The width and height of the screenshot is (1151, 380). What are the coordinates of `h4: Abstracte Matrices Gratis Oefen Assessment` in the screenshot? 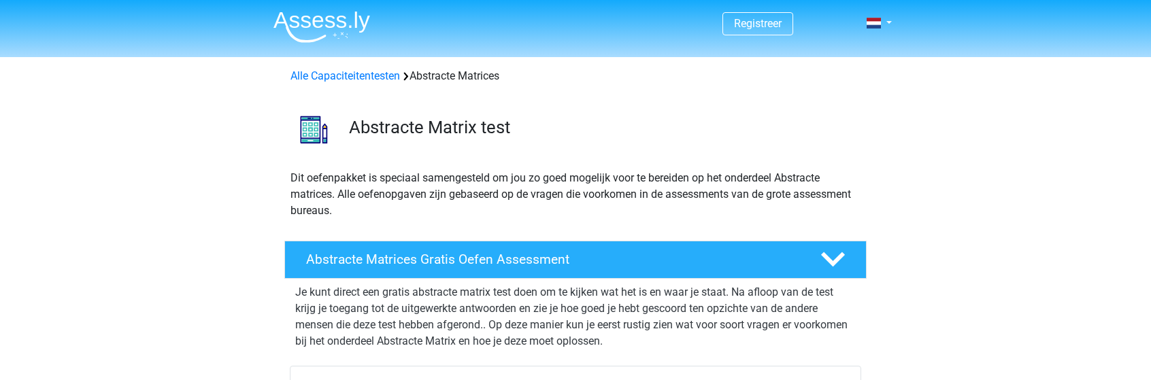 It's located at (552, 259).